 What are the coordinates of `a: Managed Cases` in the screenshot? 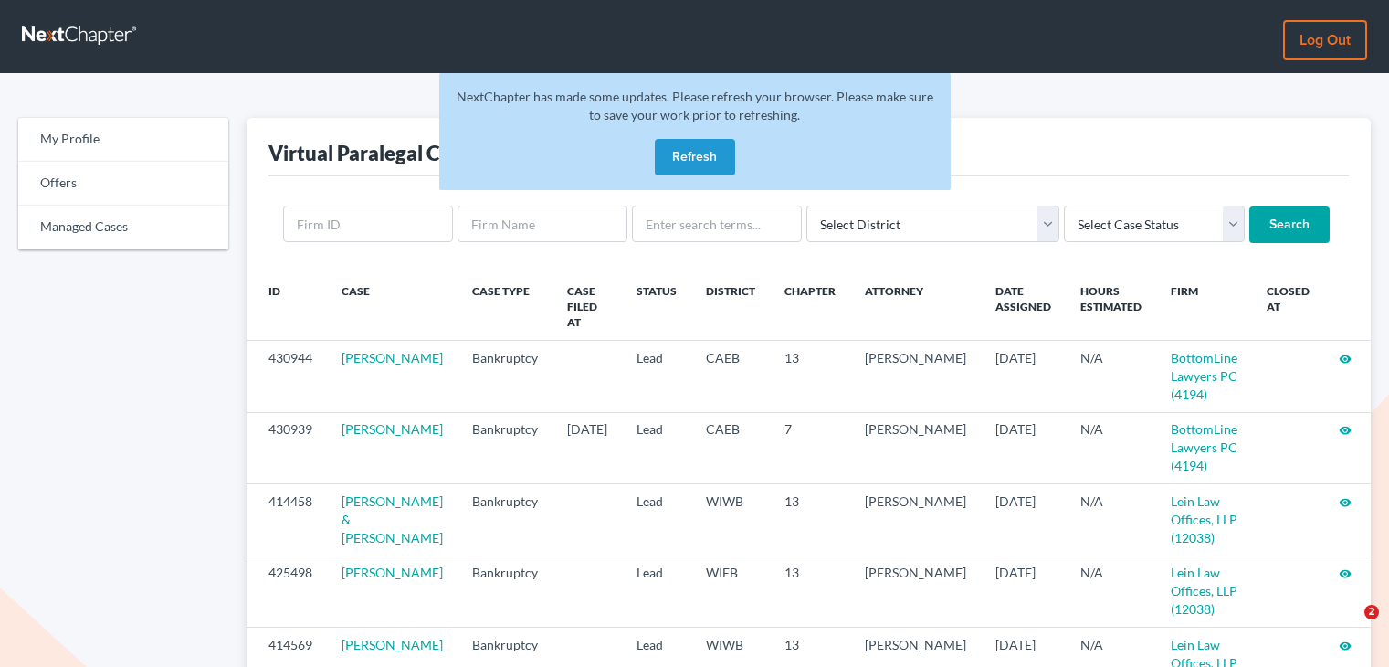 It's located at (123, 227).